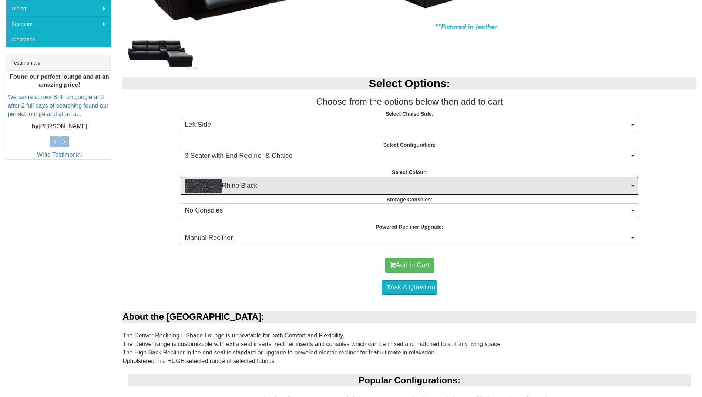 This screenshot has height=397, width=702. Describe the element at coordinates (59, 155) in the screenshot. I see `a: Write Testimonial` at that location.